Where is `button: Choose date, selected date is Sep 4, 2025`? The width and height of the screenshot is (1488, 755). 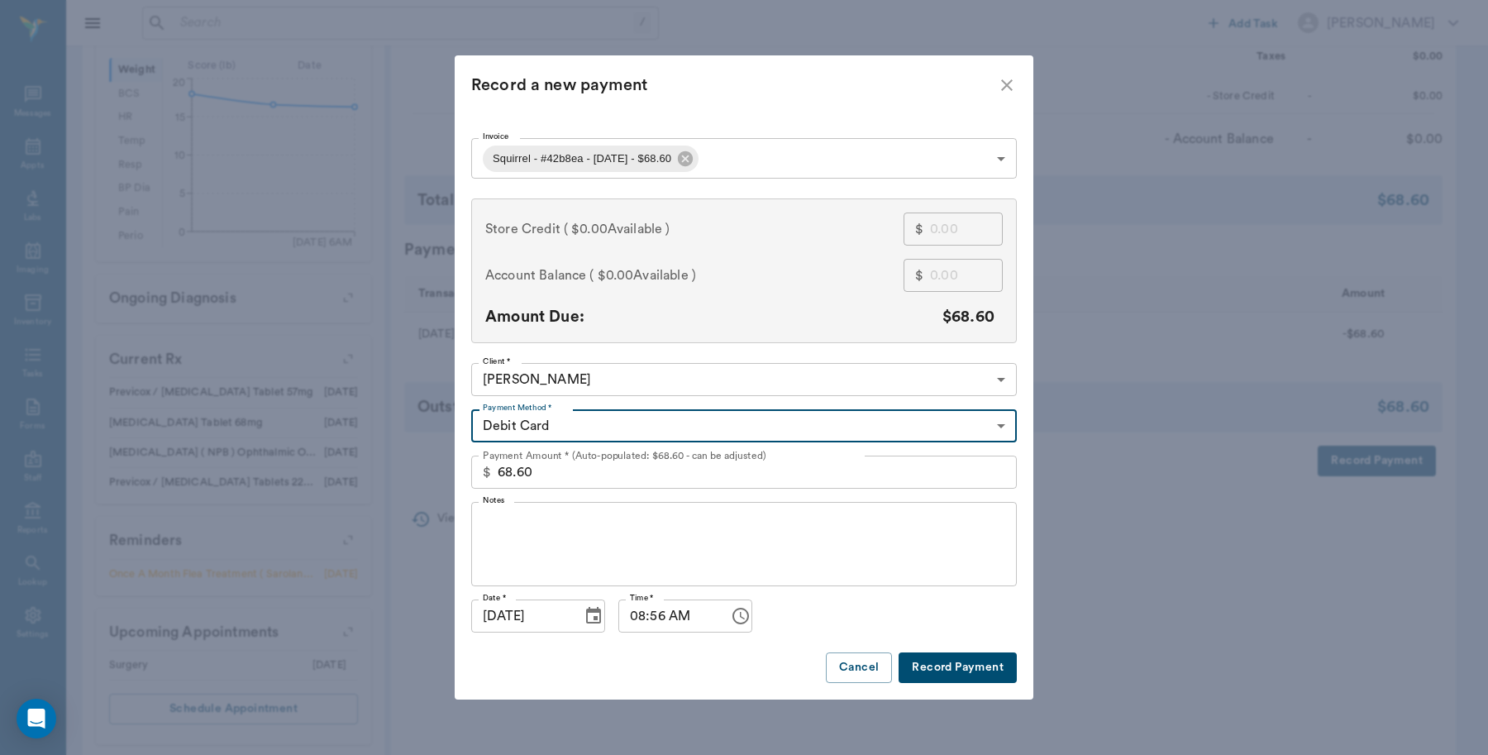 button: Choose date, selected date is Sep 4, 2025 is located at coordinates (594, 616).